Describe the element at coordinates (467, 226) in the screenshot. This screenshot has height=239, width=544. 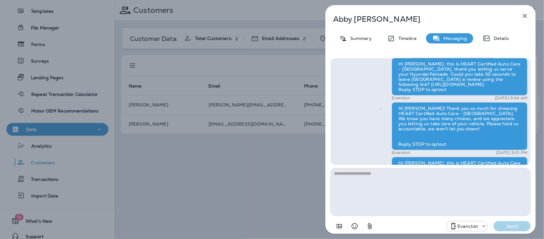
I see `div: +1 (847) 892-1225` at that location.